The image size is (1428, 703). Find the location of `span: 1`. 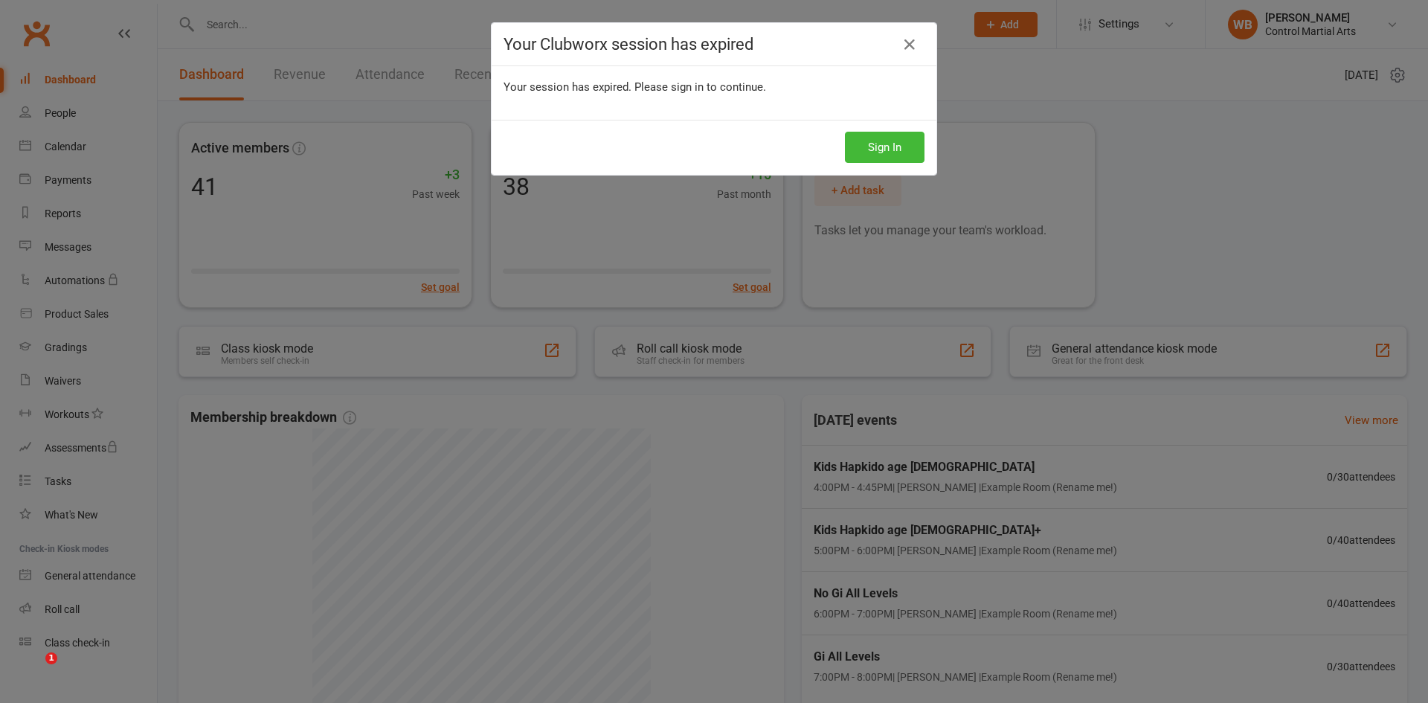

span: 1 is located at coordinates (51, 658).